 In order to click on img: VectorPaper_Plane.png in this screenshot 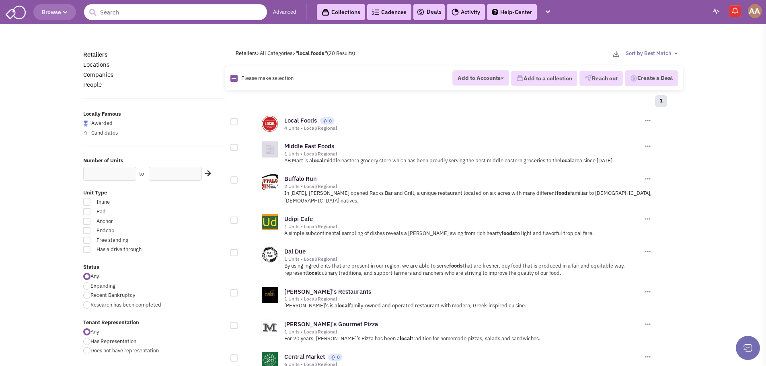, I will do `click(588, 78)`.